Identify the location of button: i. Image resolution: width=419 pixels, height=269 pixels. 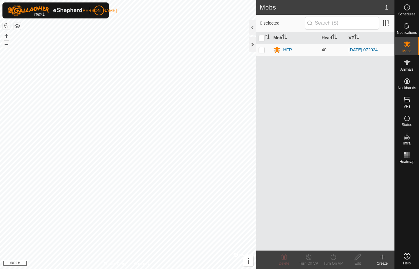
(248, 261).